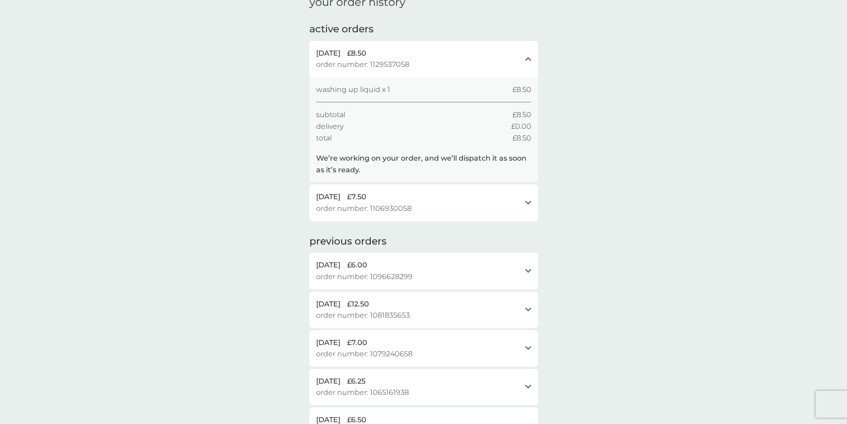  Describe the element at coordinates (521, 126) in the screenshot. I see `span: £0.00` at that location.